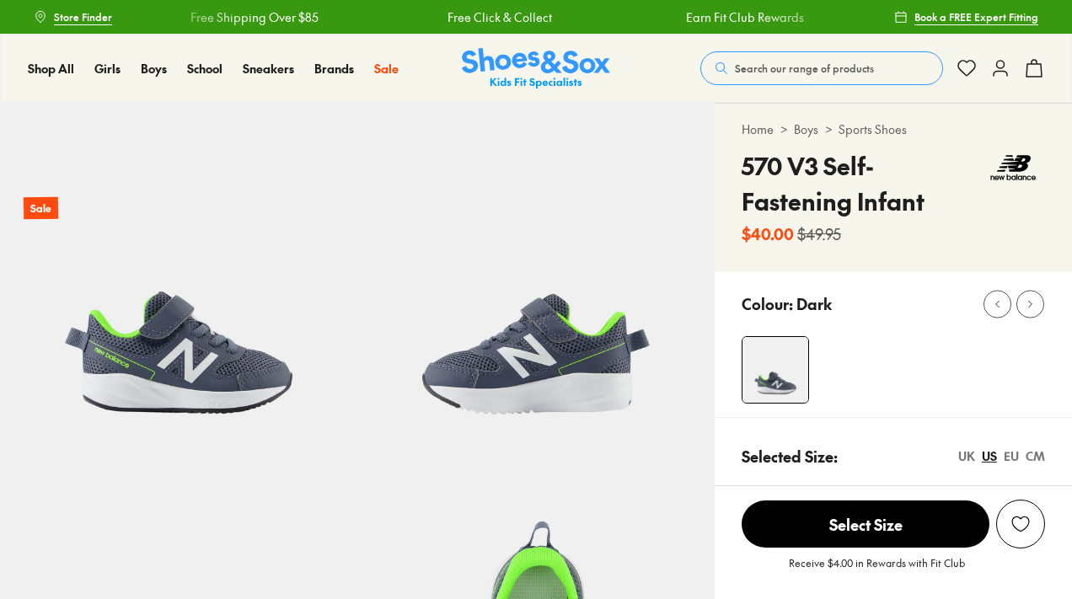  I want to click on a: Sale, so click(386, 68).